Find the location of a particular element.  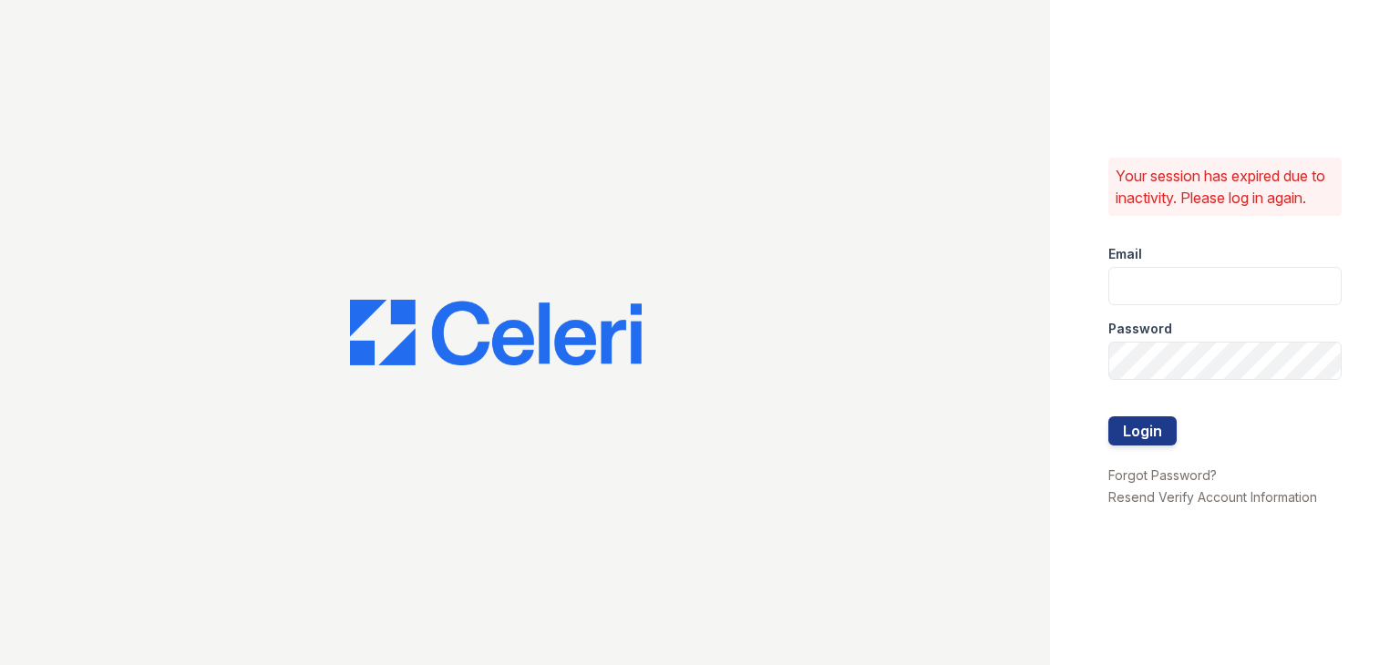

a: Forgot Password? is located at coordinates (1162, 475).